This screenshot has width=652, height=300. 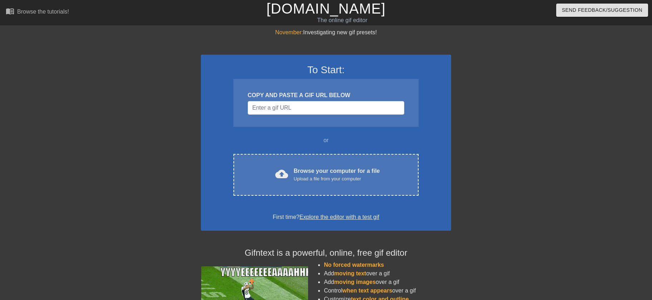 What do you see at coordinates (388, 291) in the screenshot?
I see `li: Control over a gif` at bounding box center [388, 291].